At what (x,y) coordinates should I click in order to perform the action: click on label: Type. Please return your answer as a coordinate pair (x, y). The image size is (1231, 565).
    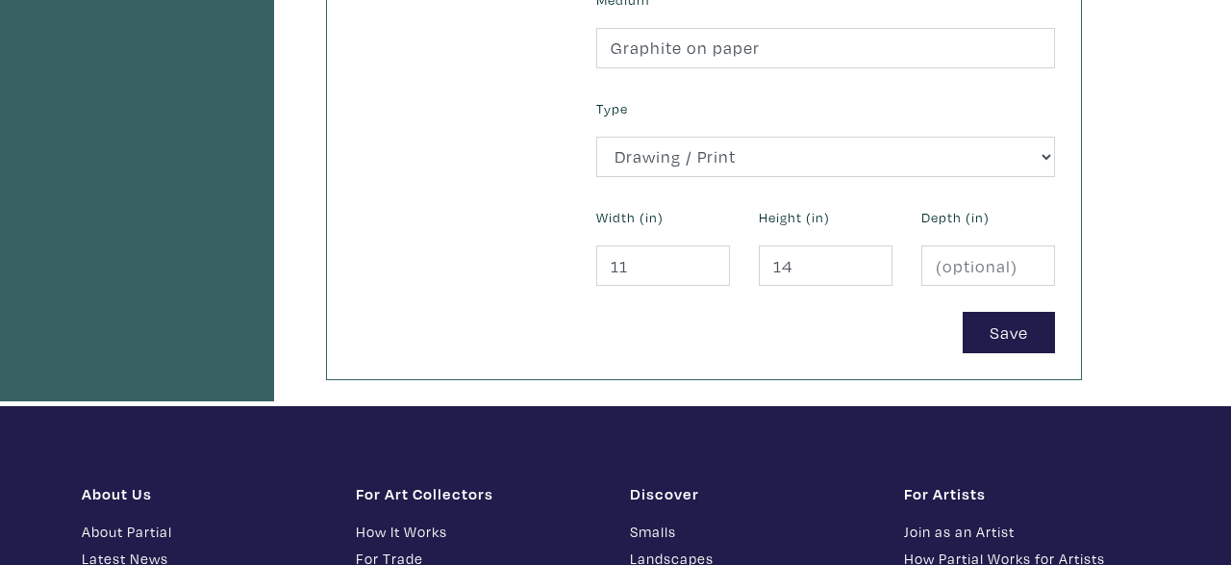
    Looking at the image, I should click on (612, 109).